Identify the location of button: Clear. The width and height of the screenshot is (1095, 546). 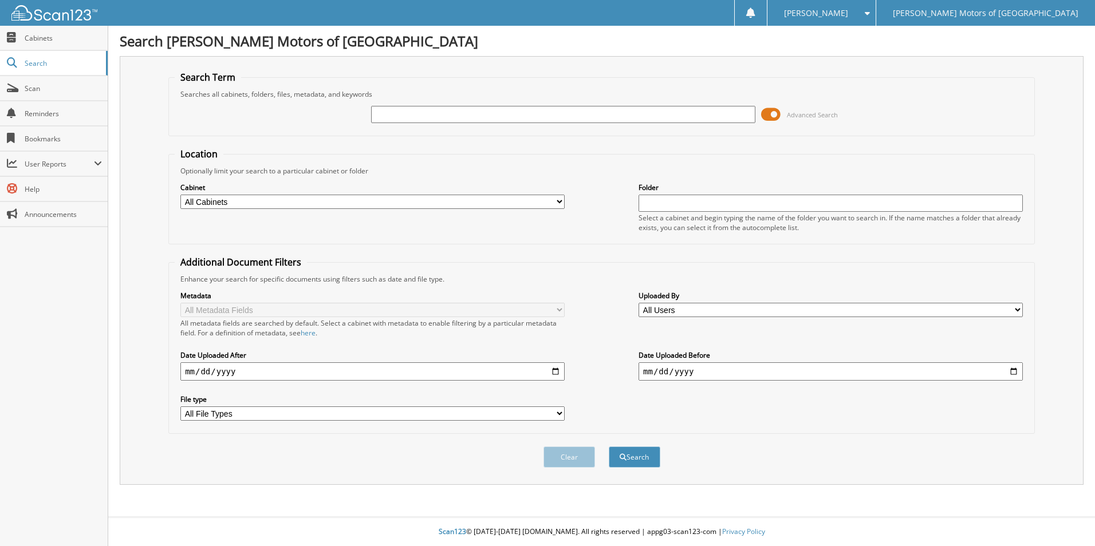
(569, 457).